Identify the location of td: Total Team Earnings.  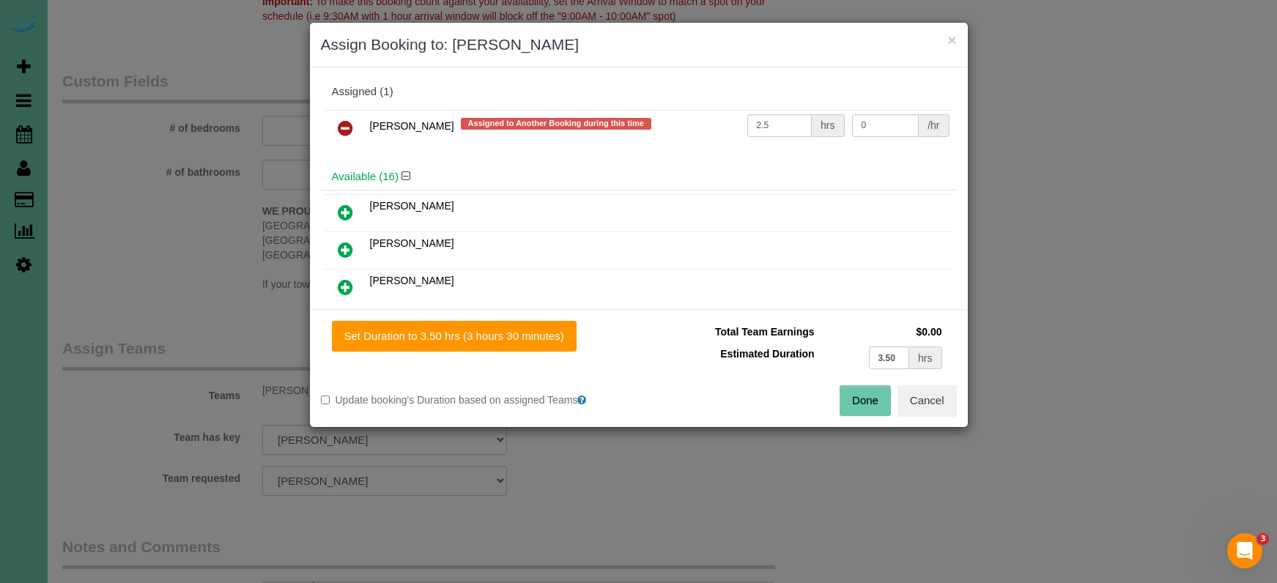
(734, 332).